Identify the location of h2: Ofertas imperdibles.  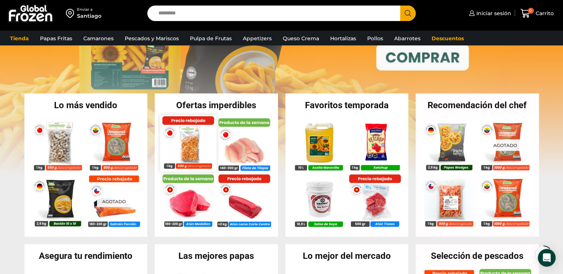
(216, 105).